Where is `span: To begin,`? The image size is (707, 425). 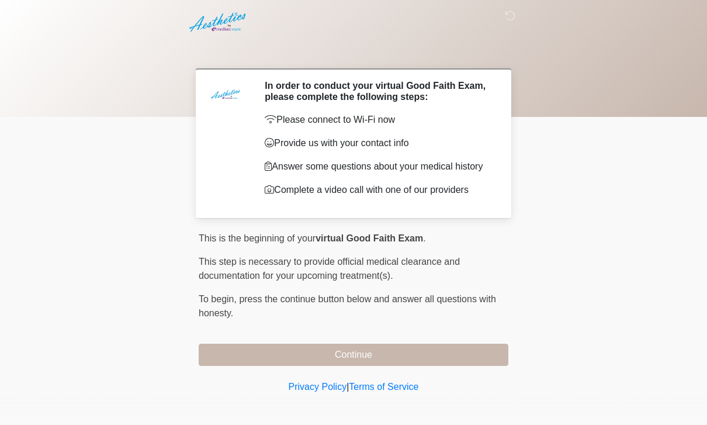
span: To begin, is located at coordinates (218, 298).